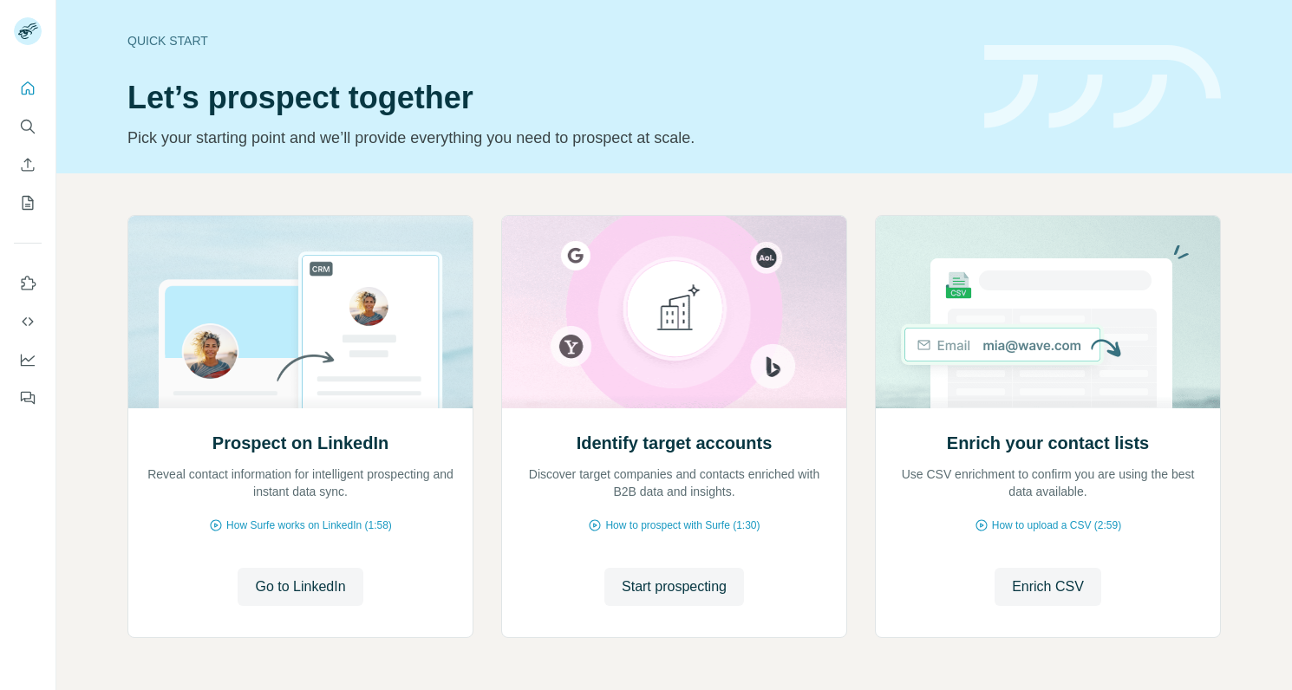  Describe the element at coordinates (300, 483) in the screenshot. I see `p: Reveal contact information for intelligent prospecting and instant data sync.` at that location.